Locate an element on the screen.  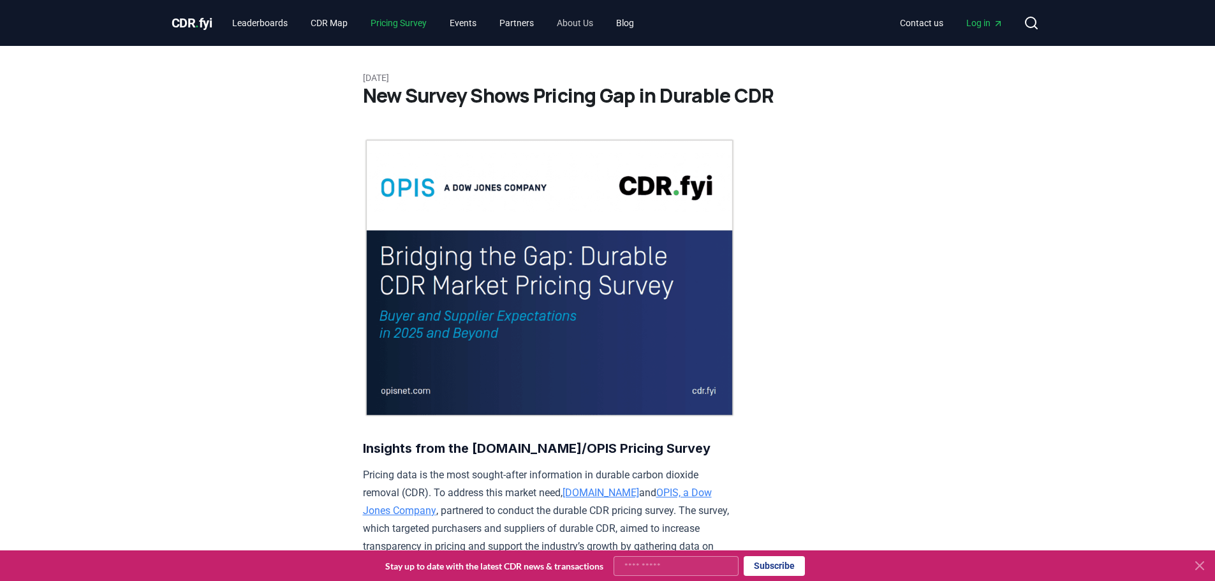
a: About Us is located at coordinates (575, 23).